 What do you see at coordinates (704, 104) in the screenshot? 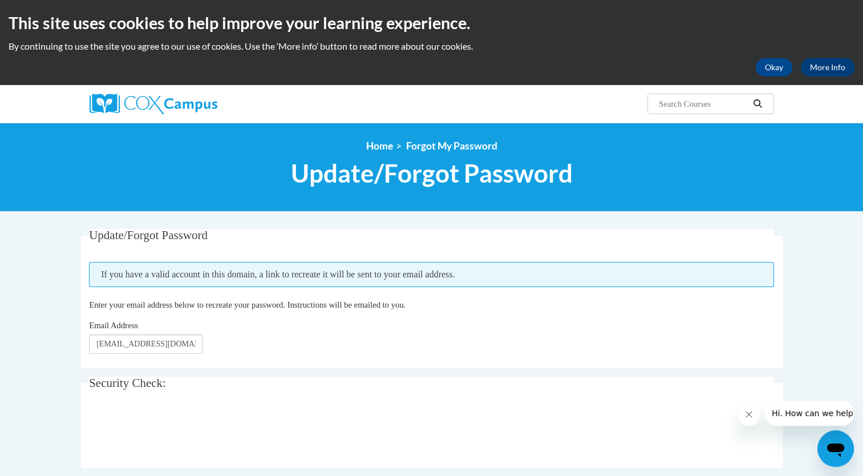
I see `input: Search Courses` at bounding box center [704, 104].